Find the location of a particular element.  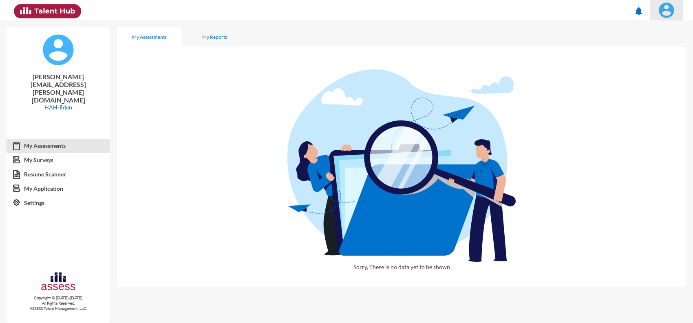

a: Resume Scanner is located at coordinates (58, 174).